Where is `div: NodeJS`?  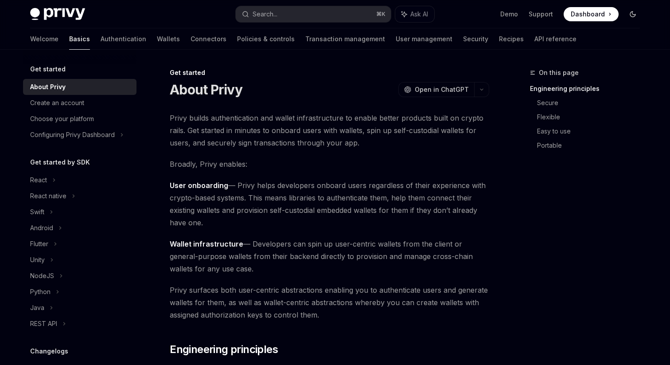
div: NodeJS is located at coordinates (42, 276).